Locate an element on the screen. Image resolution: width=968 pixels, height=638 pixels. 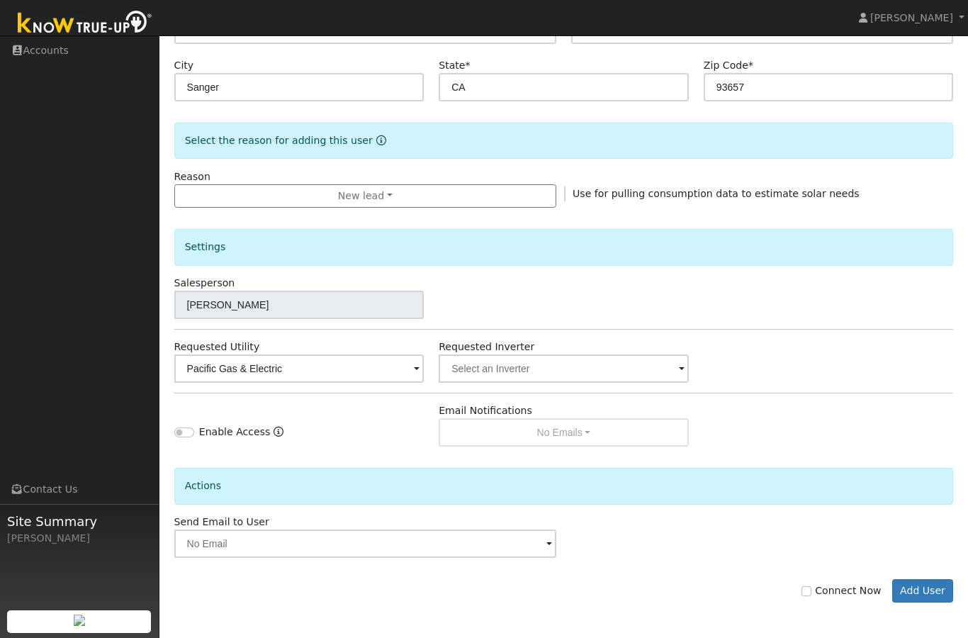
div: Select the reason for adding this user is located at coordinates (564, 140).